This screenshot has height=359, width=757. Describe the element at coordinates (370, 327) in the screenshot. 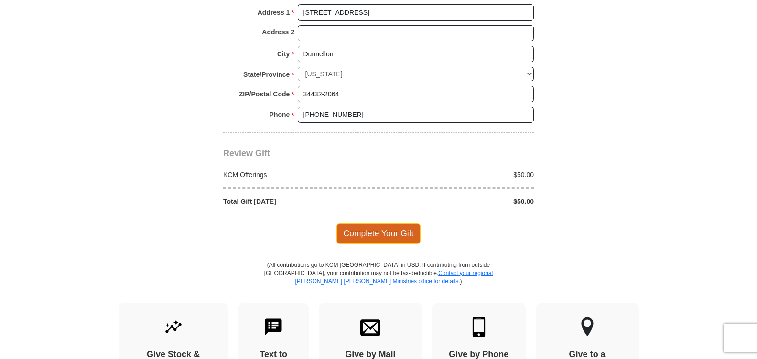

I see `img: envelope.svg` at that location.